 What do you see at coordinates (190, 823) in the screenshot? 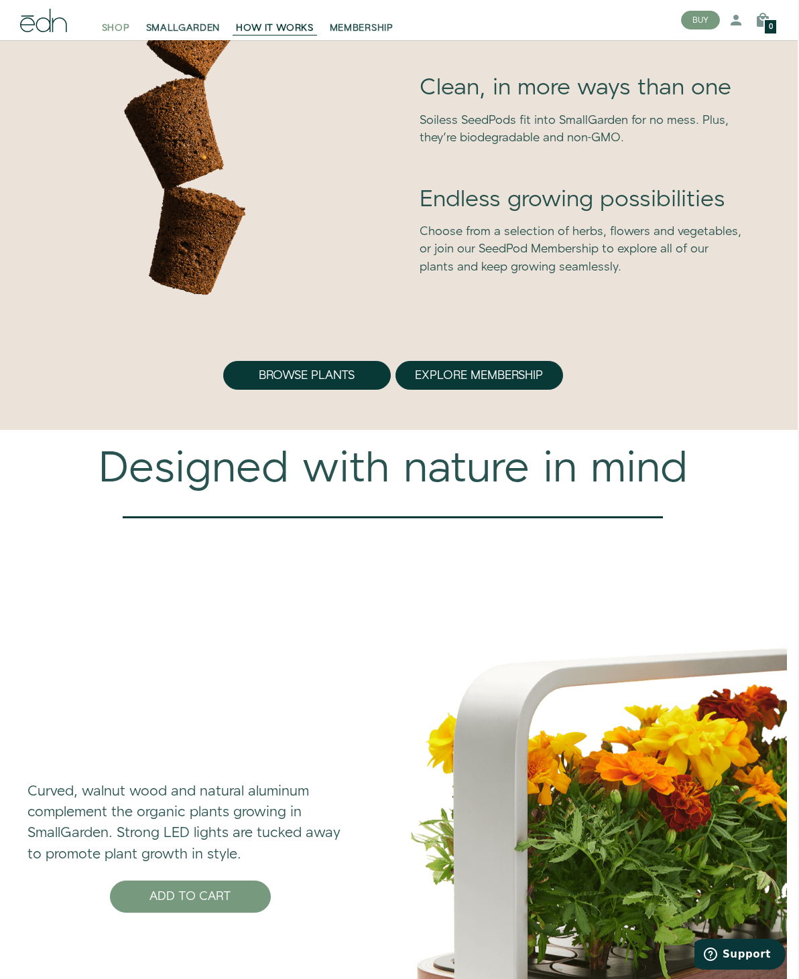
I see `p: Curved, walnut wood and natural aluminum complement the organic plants growing in SmallGarden. St...` at bounding box center [190, 823].